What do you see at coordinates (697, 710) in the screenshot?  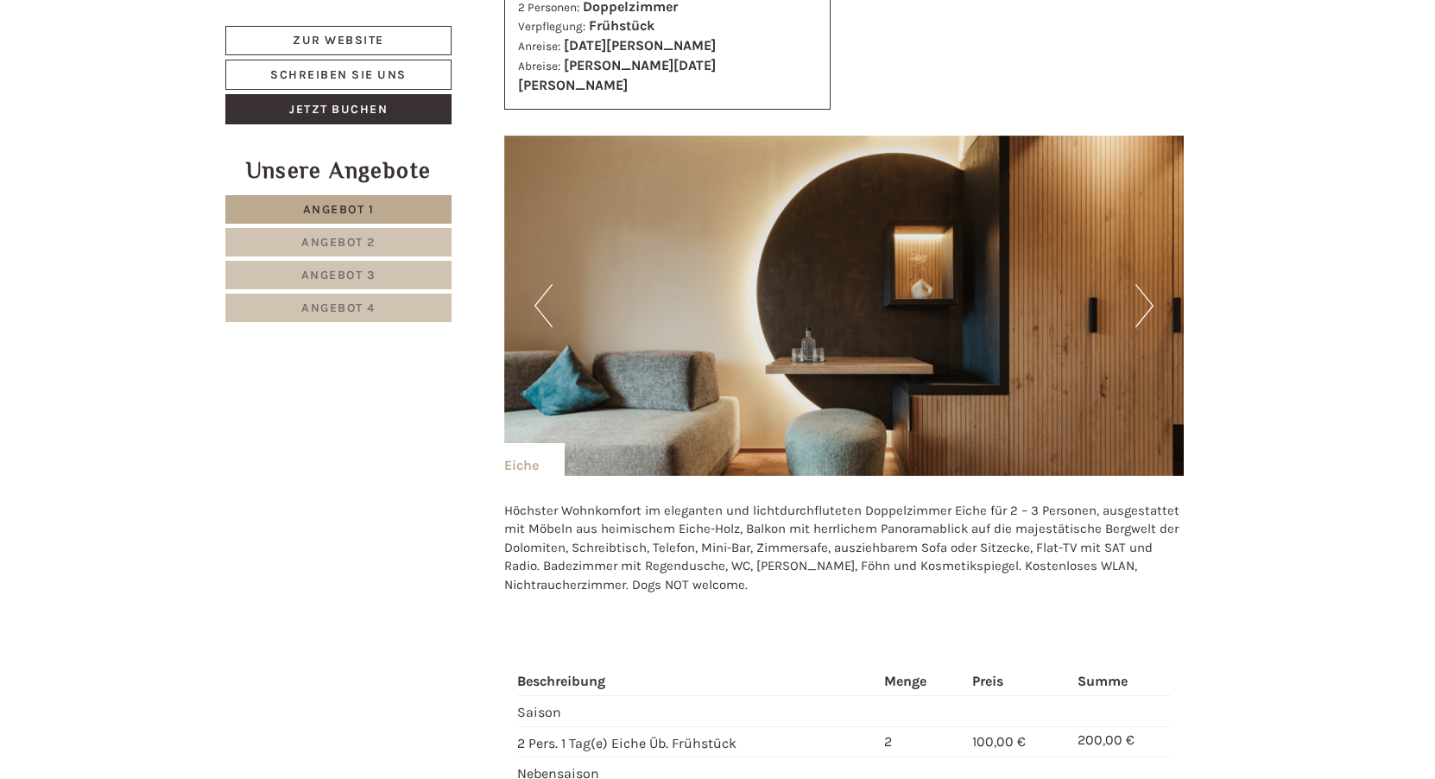 I see `td: Saison` at bounding box center [697, 710].